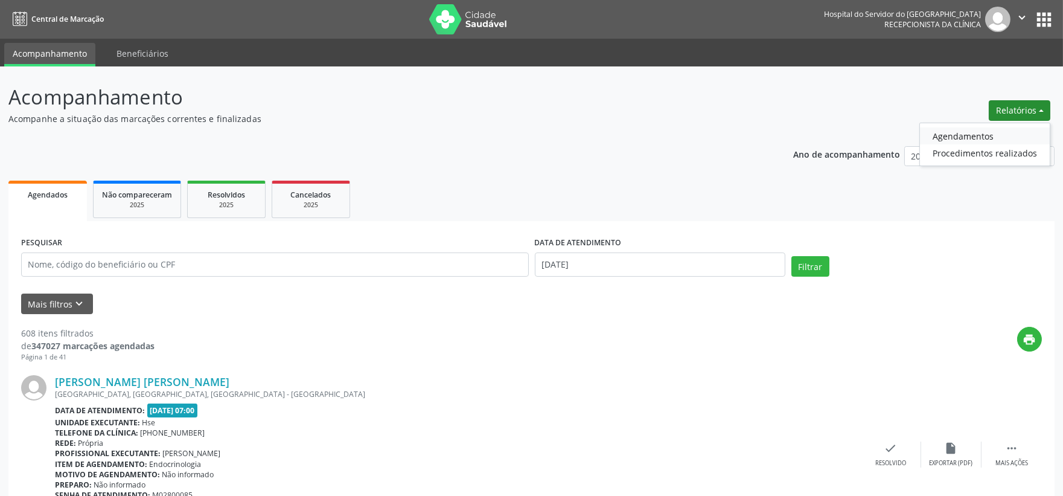  Describe the element at coordinates (50, 54) in the screenshot. I see `a: Acompanhamento` at that location.